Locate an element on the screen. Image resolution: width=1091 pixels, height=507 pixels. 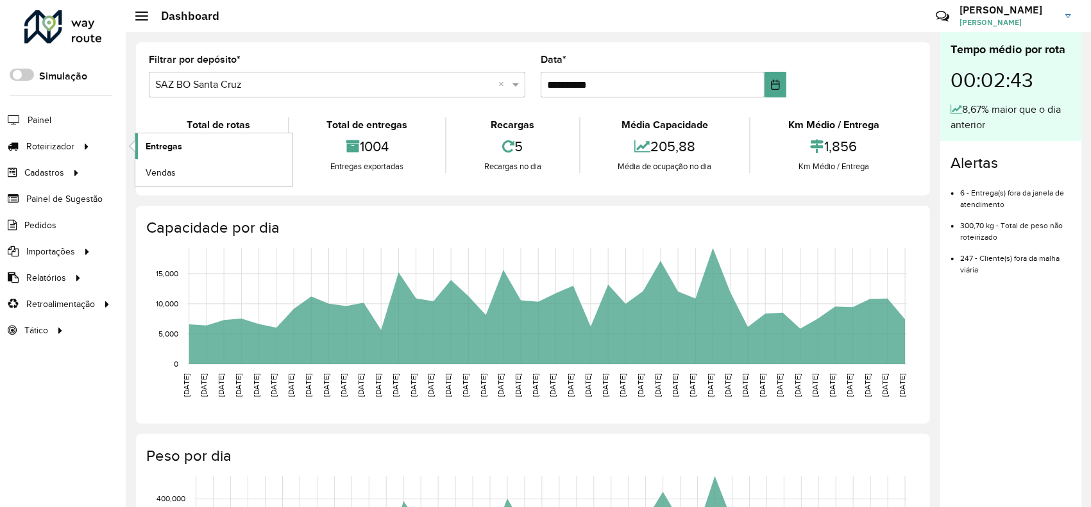
span: Pedidos is located at coordinates (40, 225).